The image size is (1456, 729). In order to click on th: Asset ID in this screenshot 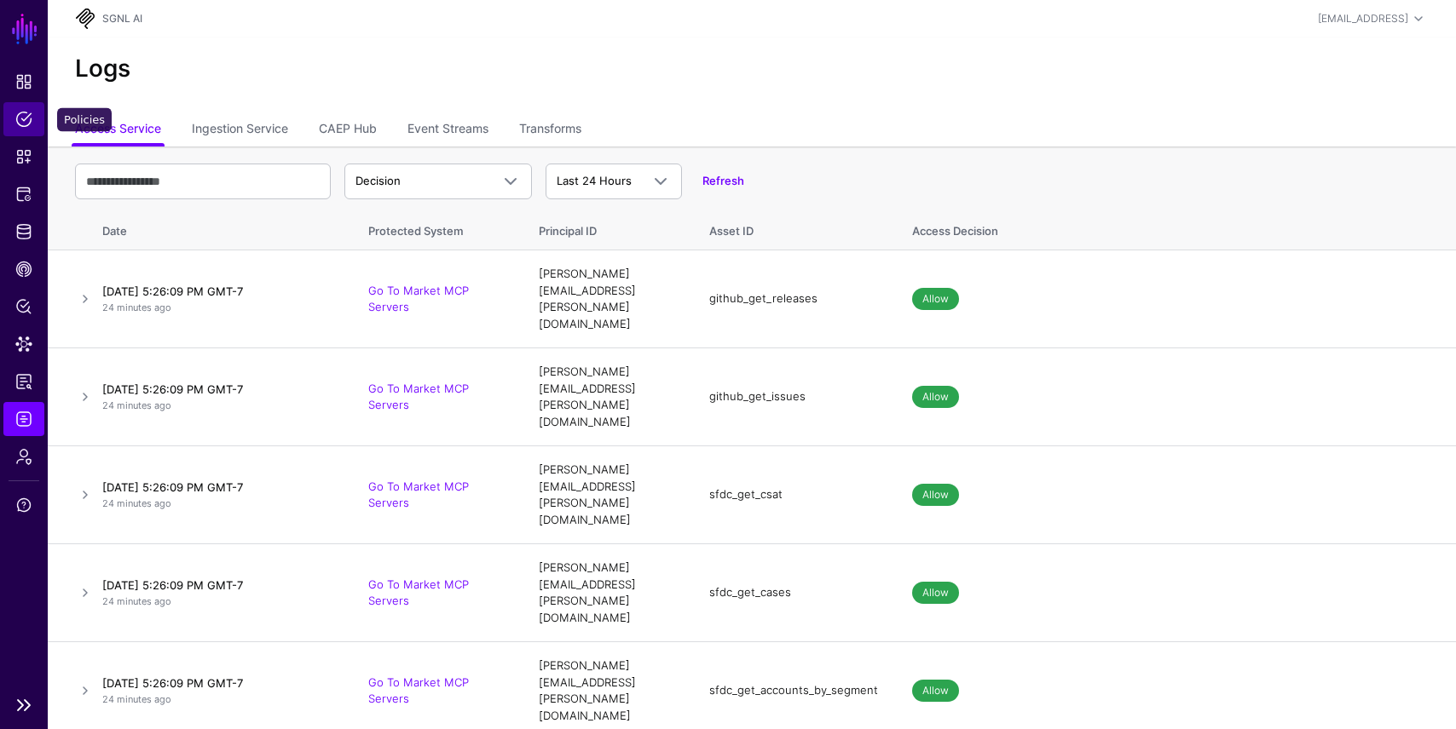, I will do `click(793, 228)`.